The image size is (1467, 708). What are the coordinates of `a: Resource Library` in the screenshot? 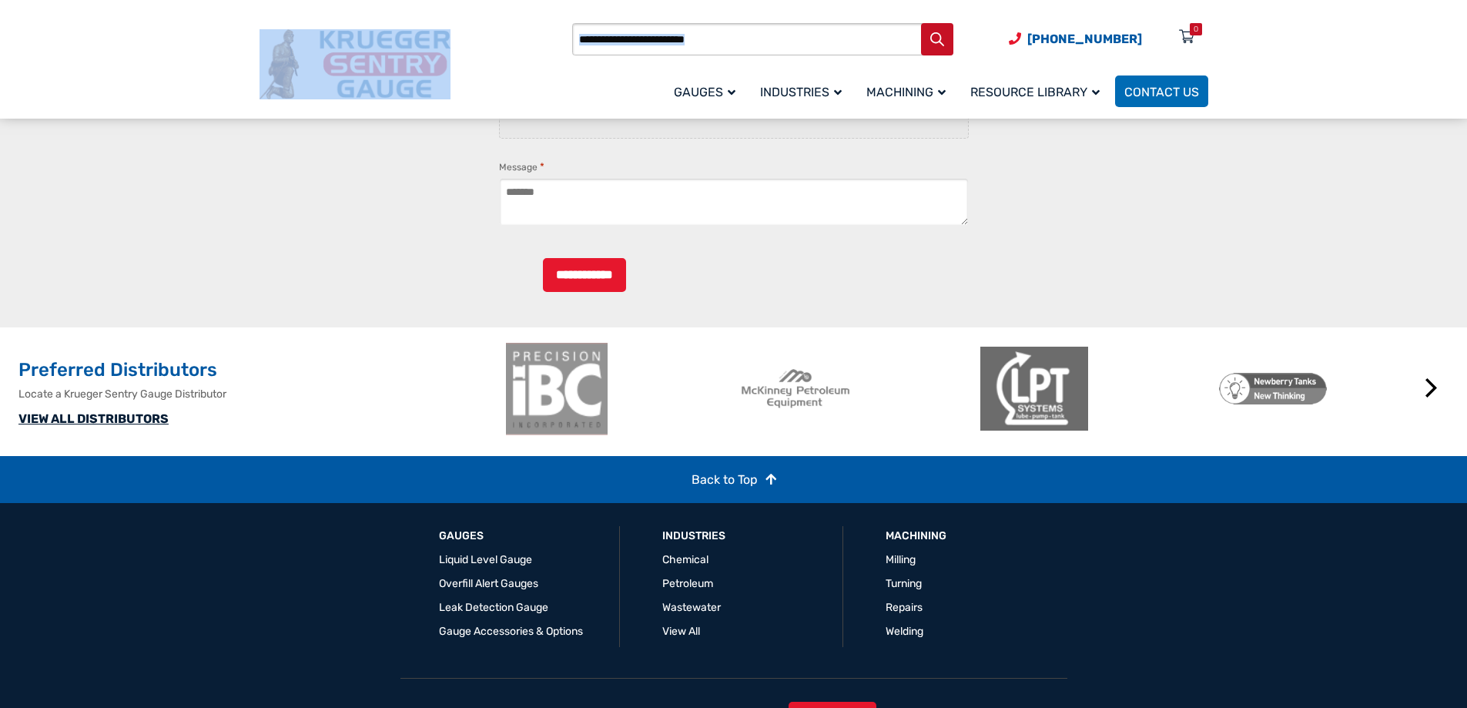 It's located at (1038, 91).